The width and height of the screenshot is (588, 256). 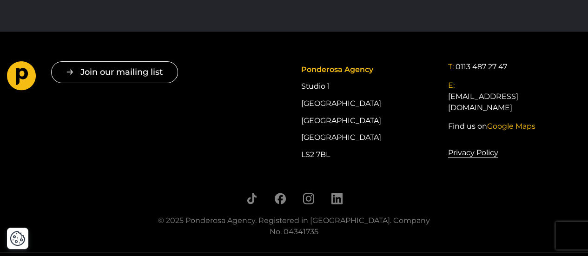 What do you see at coordinates (492, 127) in the screenshot?
I see `a: Find us onGoogle Maps` at bounding box center [492, 127].